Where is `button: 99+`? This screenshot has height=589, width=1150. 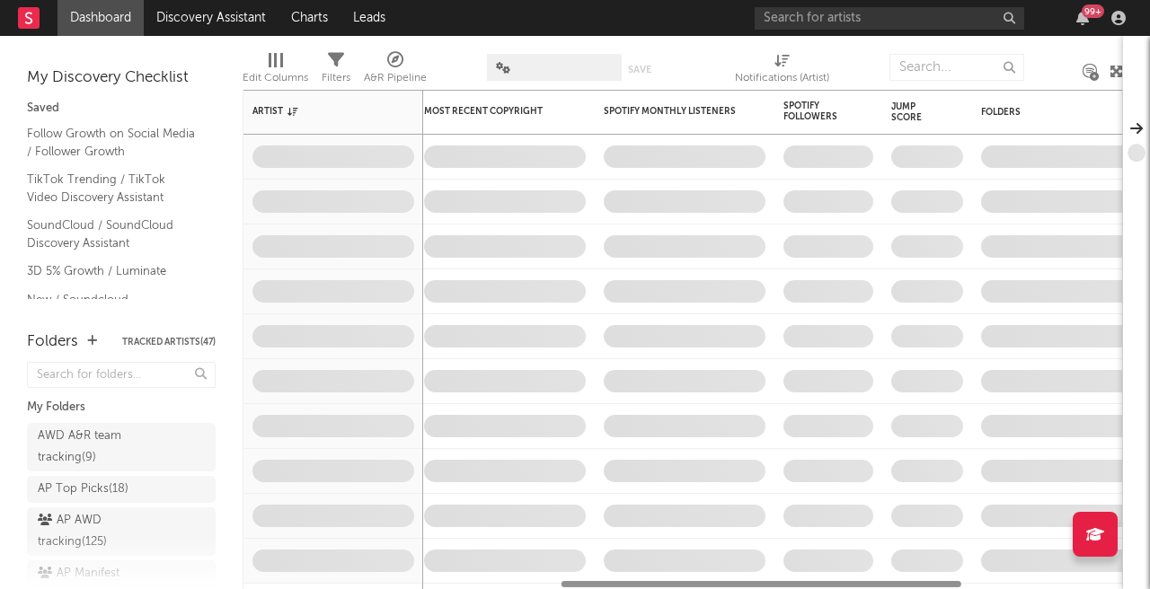
button: 99+ is located at coordinates (1082, 18).